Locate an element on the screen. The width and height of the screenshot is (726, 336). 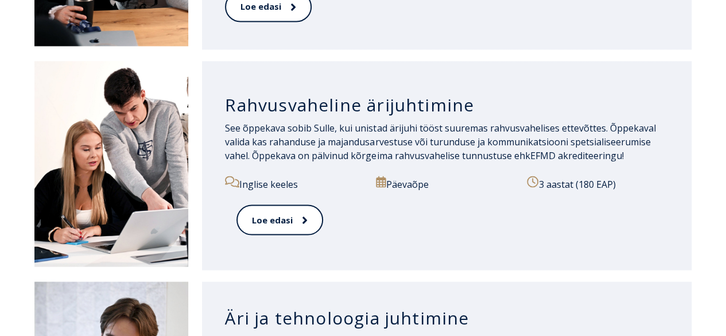
a: EFMD akrediteeringu is located at coordinates (576, 155).